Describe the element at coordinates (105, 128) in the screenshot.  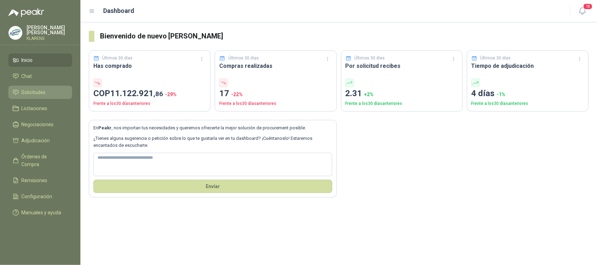
I see `b: Peakr` at that location.